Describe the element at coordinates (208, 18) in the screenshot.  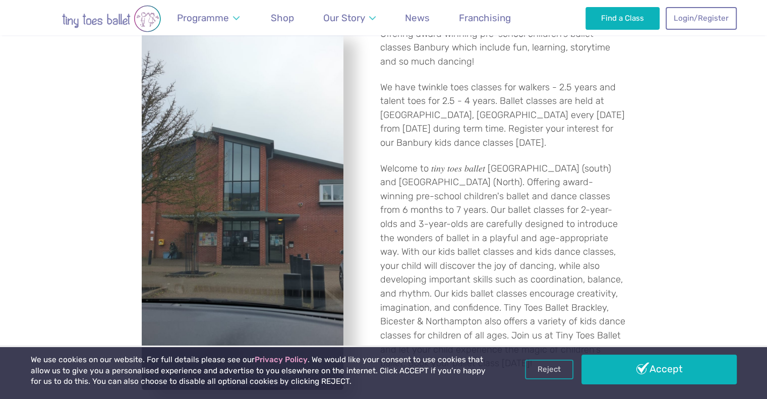
I see `a: Programme` at that location.